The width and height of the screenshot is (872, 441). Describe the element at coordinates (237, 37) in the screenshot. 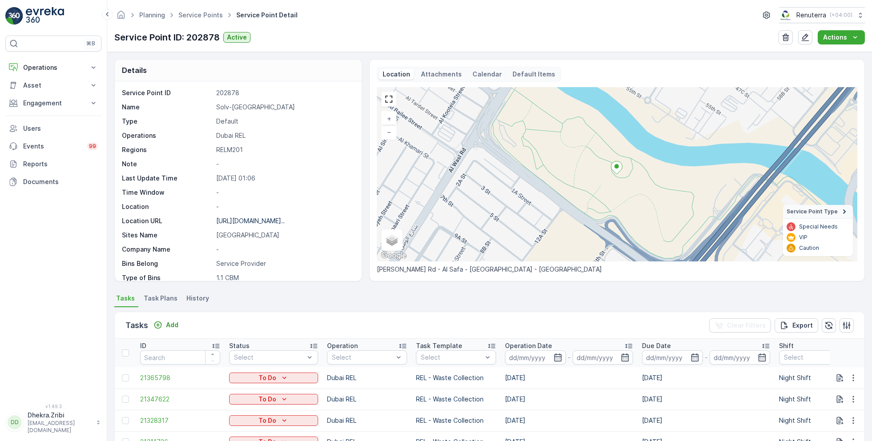

I see `p: Active` at that location.